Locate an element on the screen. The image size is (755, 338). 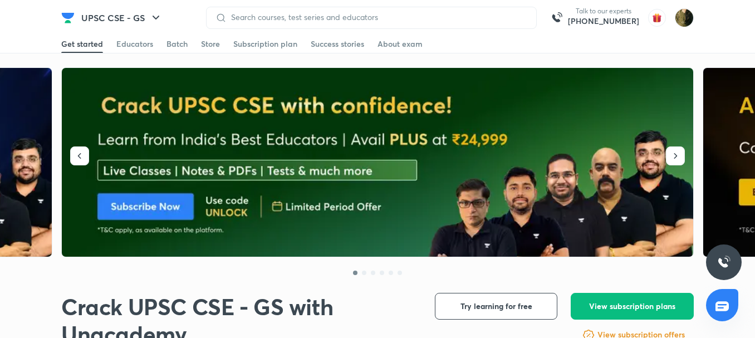
span: Try learning for free is located at coordinates (496, 306).